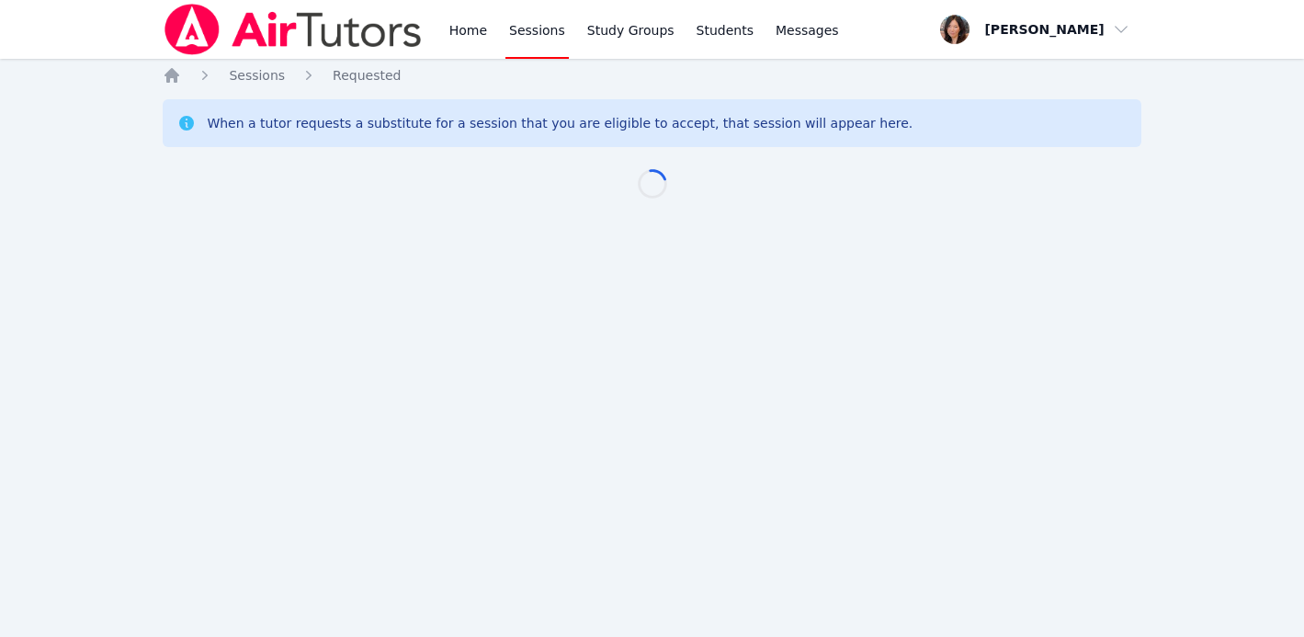 The width and height of the screenshot is (1304, 637). Describe the element at coordinates (367, 75) in the screenshot. I see `span: Requested` at that location.